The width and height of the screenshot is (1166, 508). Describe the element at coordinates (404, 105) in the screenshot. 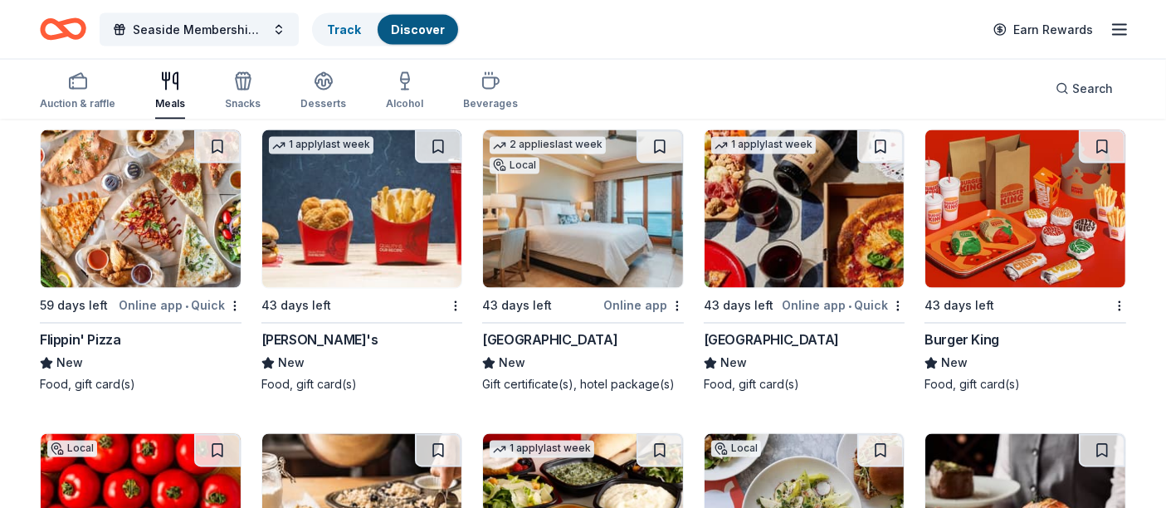

I see `div: Alcohol` at that location.